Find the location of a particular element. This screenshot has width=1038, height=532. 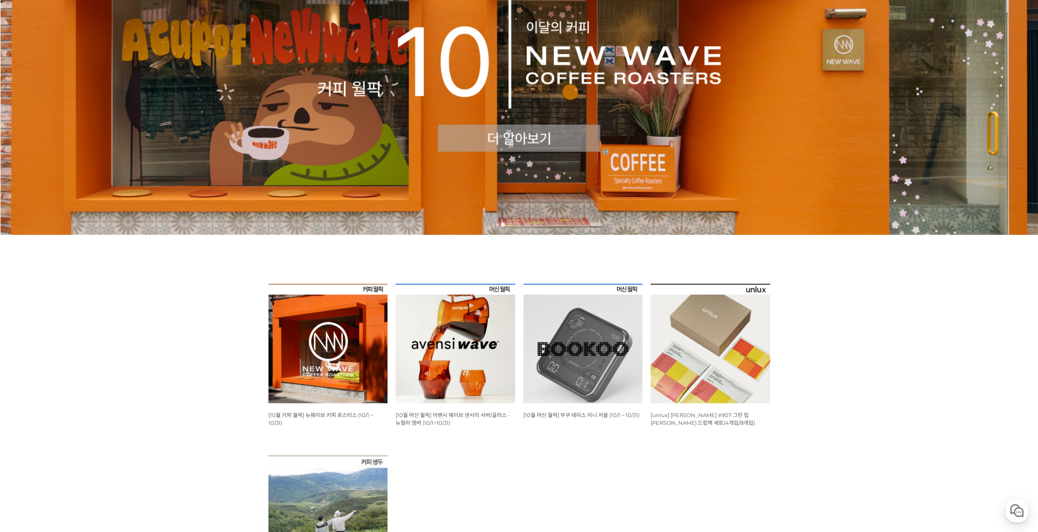

span: [10월 커피 월픽] 뉴웨이브 커피 로스터스 (10/1 ~ 10/31) is located at coordinates (321, 419).